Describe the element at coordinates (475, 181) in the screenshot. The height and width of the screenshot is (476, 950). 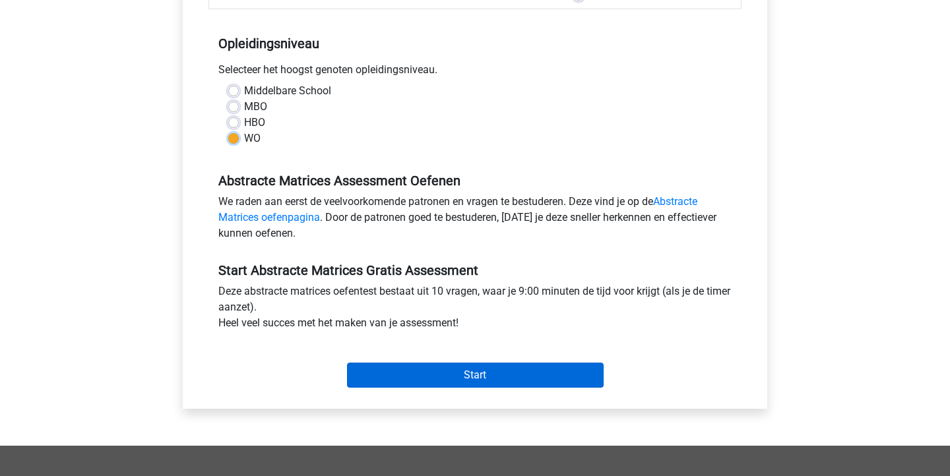
I see `h5: Abstracte Matrices Assessment Oefenen` at that location.